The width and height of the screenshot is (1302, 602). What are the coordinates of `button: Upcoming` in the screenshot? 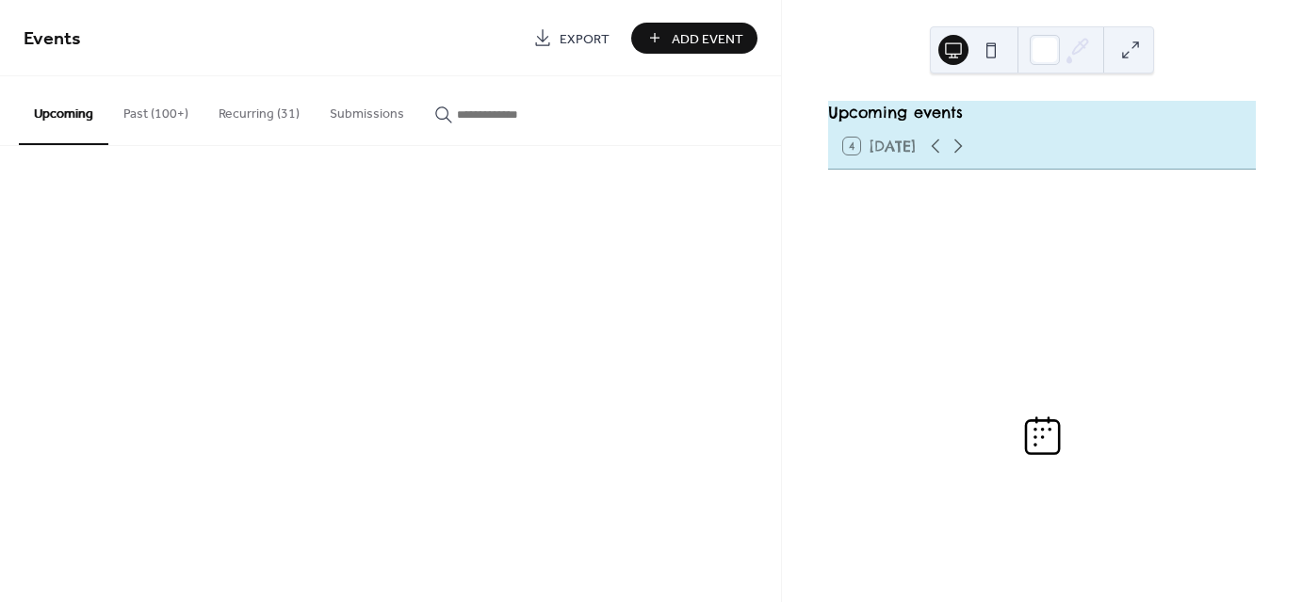 It's located at (63, 110).